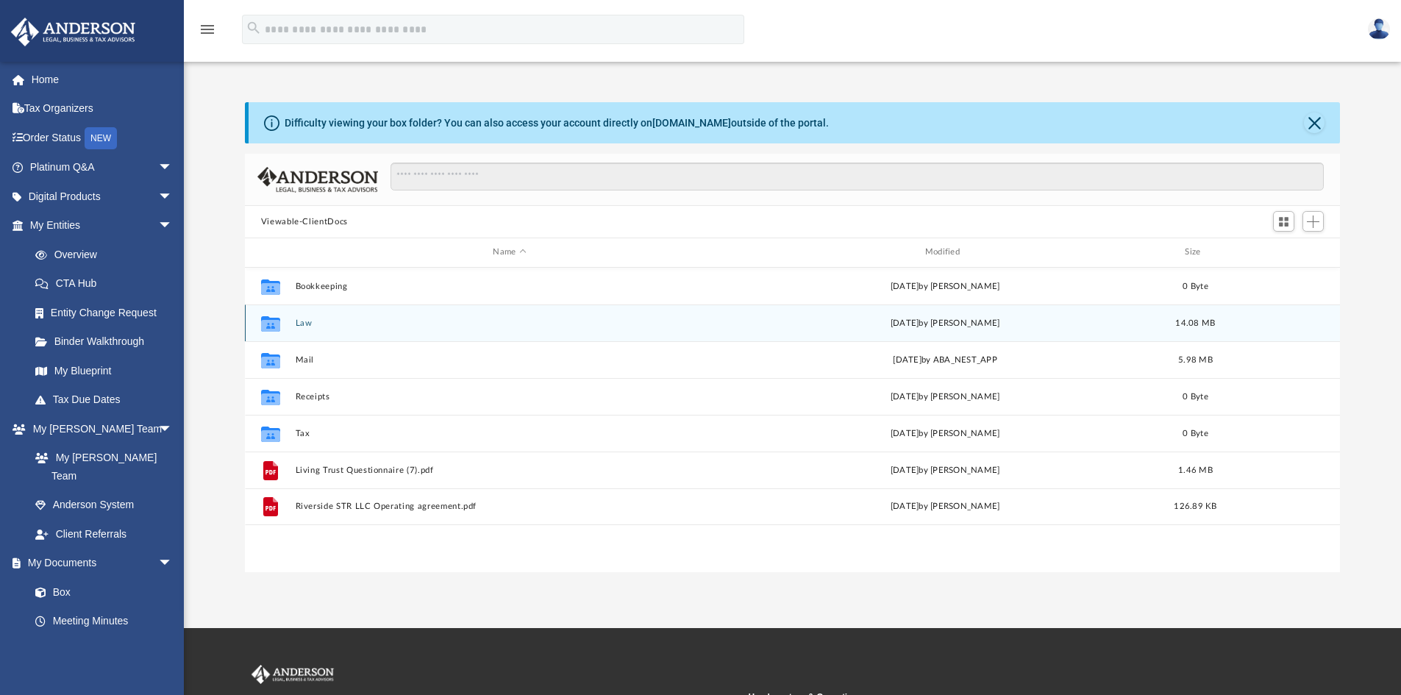 Image resolution: width=1401 pixels, height=695 pixels. I want to click on a: My Documentsarrow_drop_down, so click(99, 563).